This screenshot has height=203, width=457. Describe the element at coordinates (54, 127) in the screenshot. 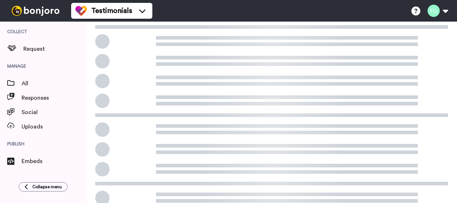

I see `span: Uploads` at that location.